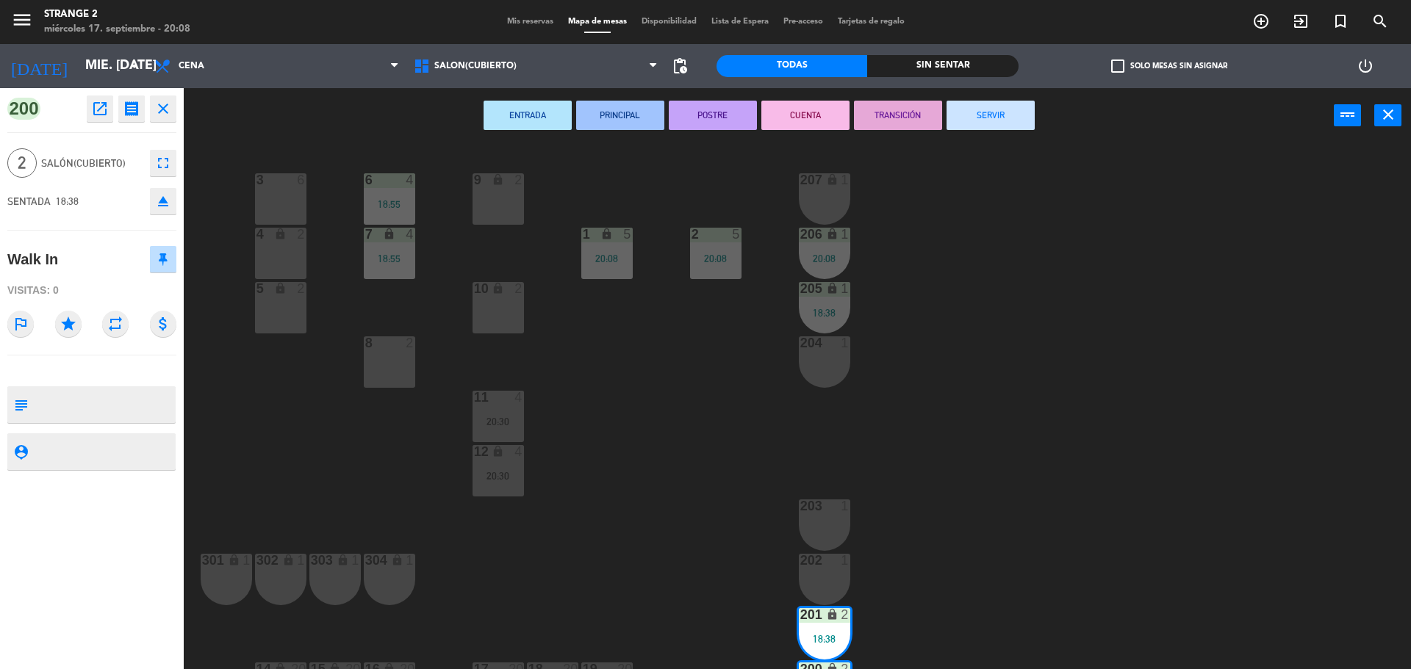  I want to click on button: power_input, so click(1347, 115).